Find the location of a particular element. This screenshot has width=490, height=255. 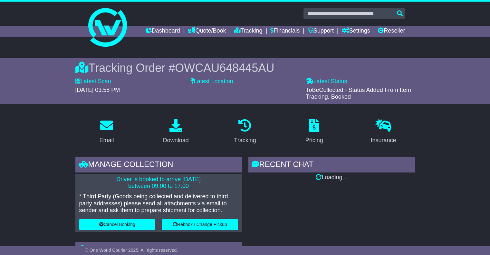

a: Pricing is located at coordinates (314, 132).